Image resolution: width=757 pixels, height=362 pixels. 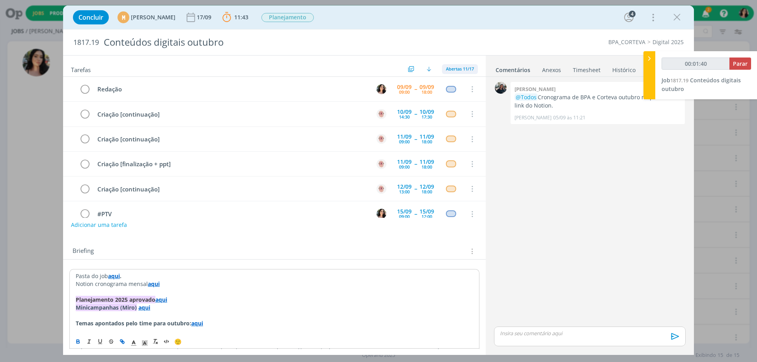 What do you see at coordinates (513, 68) in the screenshot?
I see `a: Comentários` at bounding box center [513, 68].